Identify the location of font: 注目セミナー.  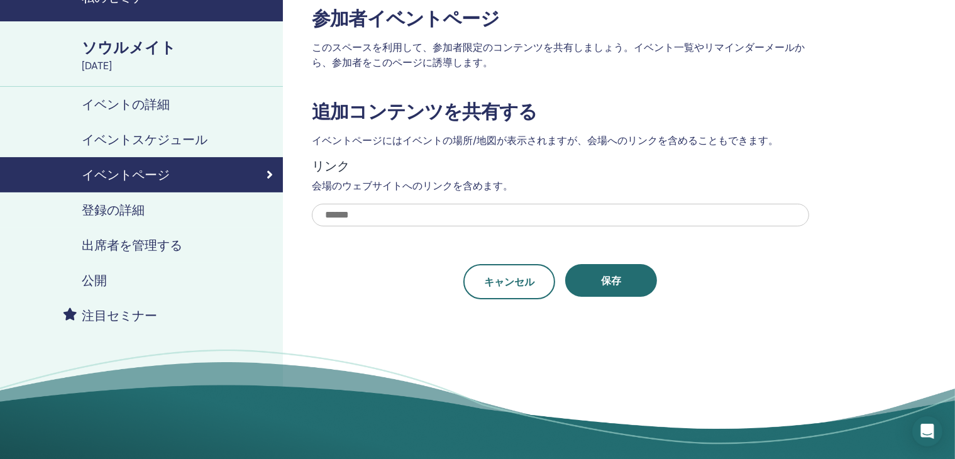
(119, 316).